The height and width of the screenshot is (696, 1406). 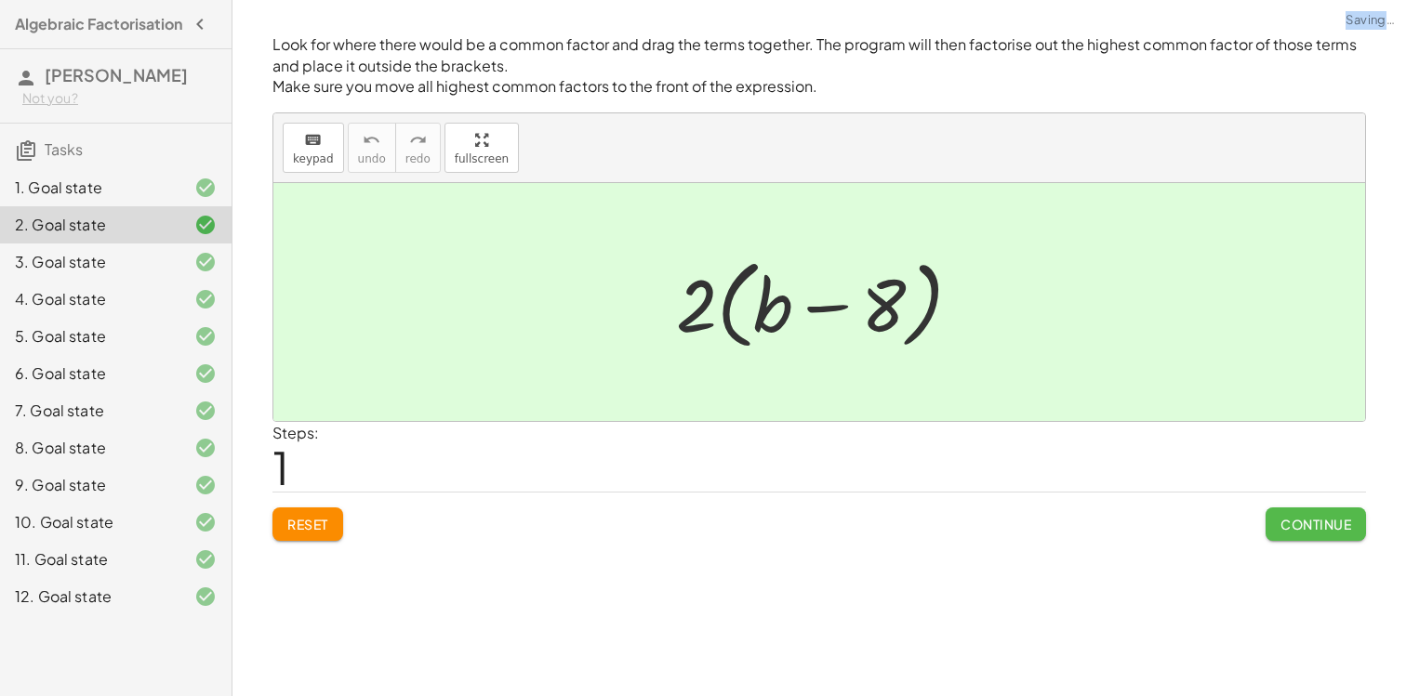 What do you see at coordinates (1315, 524) in the screenshot?
I see `span: Continue` at bounding box center [1315, 524].